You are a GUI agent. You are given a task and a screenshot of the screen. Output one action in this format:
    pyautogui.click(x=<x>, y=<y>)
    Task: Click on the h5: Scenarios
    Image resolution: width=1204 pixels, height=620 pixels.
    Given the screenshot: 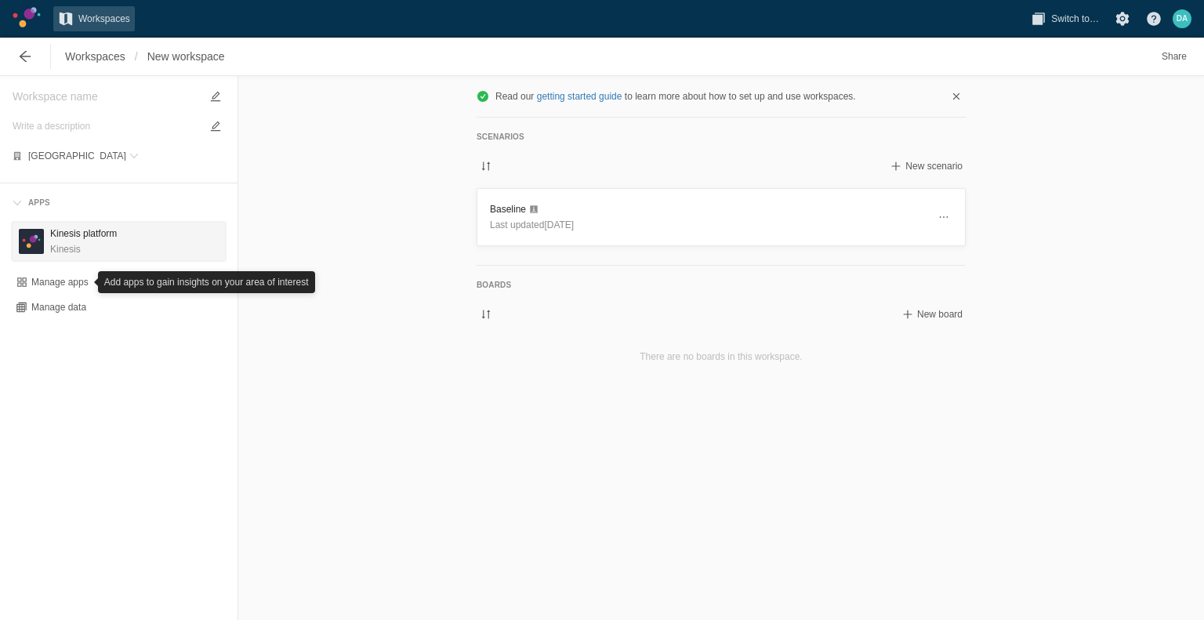 What is the action you would take?
    pyautogui.click(x=721, y=137)
    